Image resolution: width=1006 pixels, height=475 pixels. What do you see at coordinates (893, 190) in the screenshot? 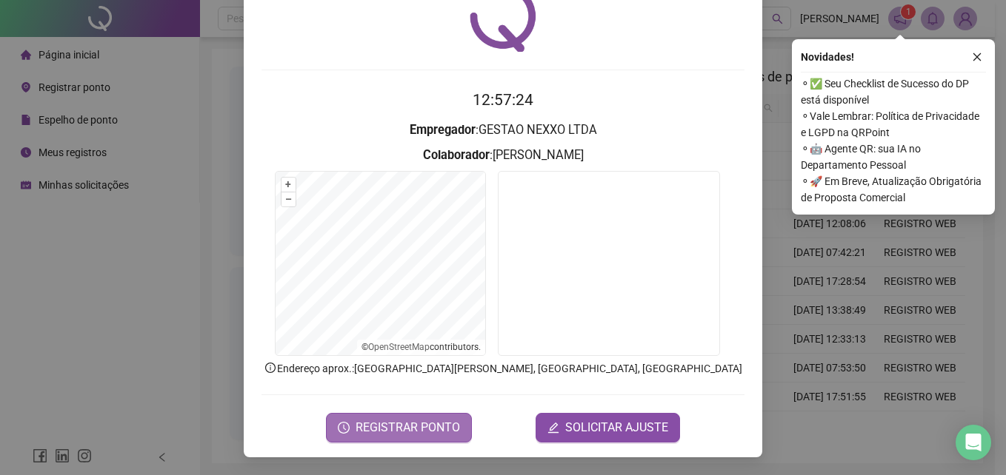
I see `span: ⚬ 🚀 Em Breve, Atualização Obrigatória de Proposta Comercial` at bounding box center [893, 190].